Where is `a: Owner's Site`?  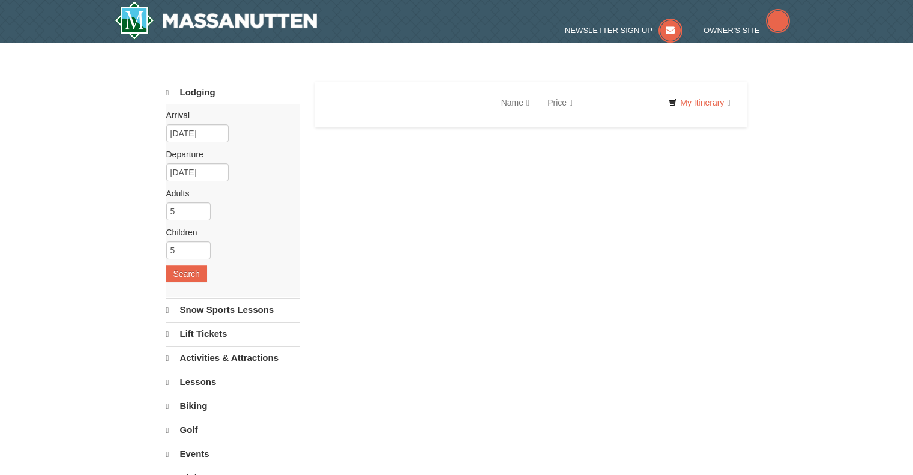 a: Owner's Site is located at coordinates (747, 30).